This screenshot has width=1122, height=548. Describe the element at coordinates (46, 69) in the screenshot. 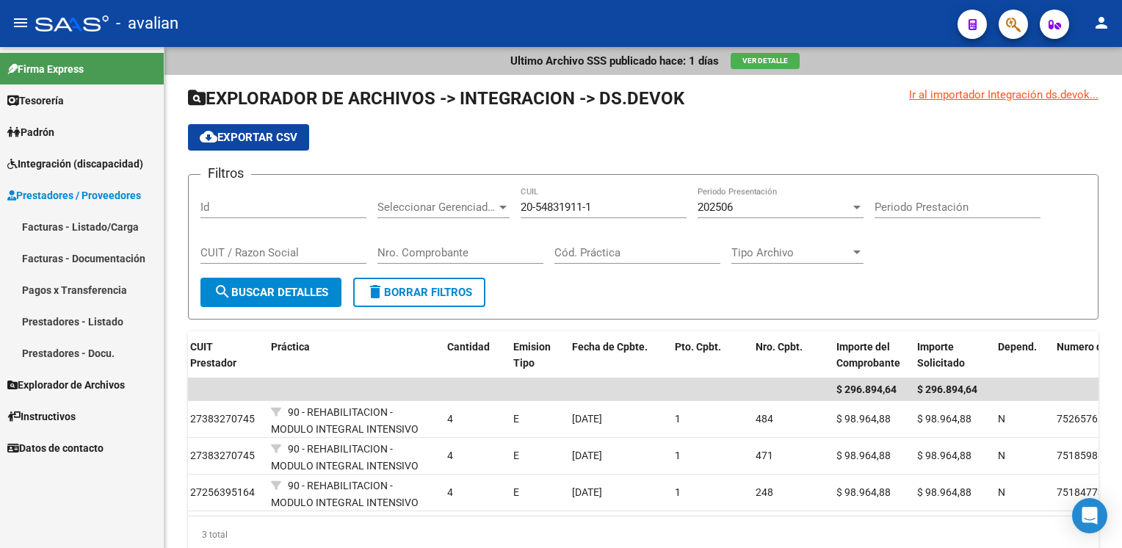

I see `span: Firma Express` at that location.